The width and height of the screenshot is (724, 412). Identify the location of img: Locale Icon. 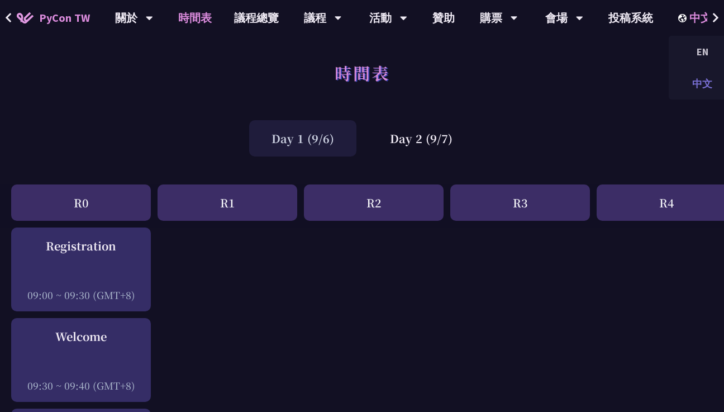
(684, 18).